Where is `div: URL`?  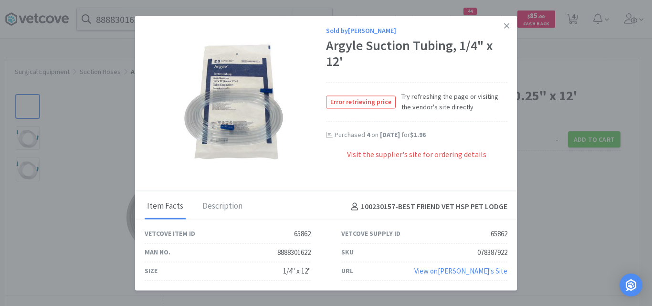 div: URL is located at coordinates (347, 271).